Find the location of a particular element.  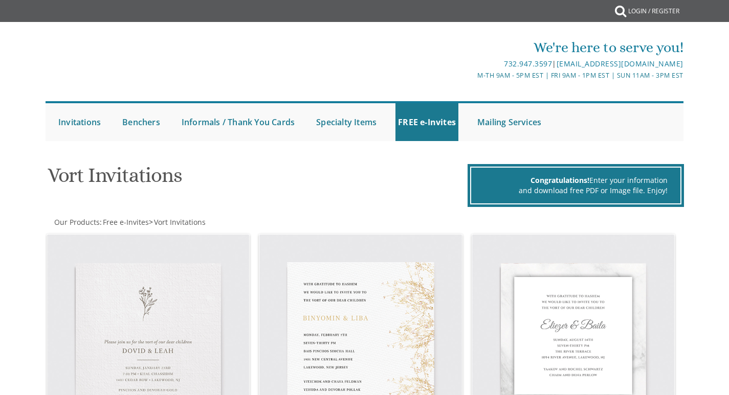

a: Vort Invitations is located at coordinates (179, 222).